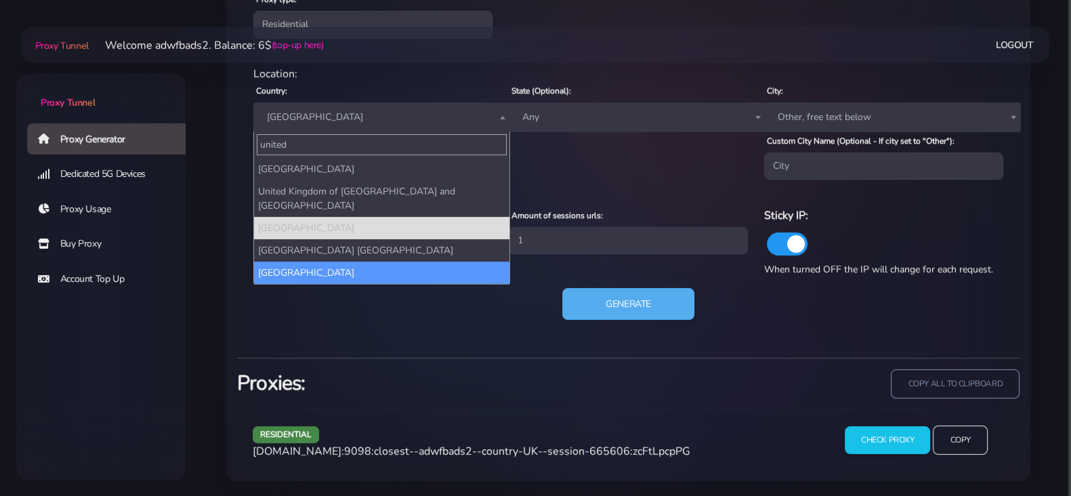 This screenshot has width=1071, height=496. I want to click on li: Welcome adwfbads2. Balance: 6$, so click(206, 45).